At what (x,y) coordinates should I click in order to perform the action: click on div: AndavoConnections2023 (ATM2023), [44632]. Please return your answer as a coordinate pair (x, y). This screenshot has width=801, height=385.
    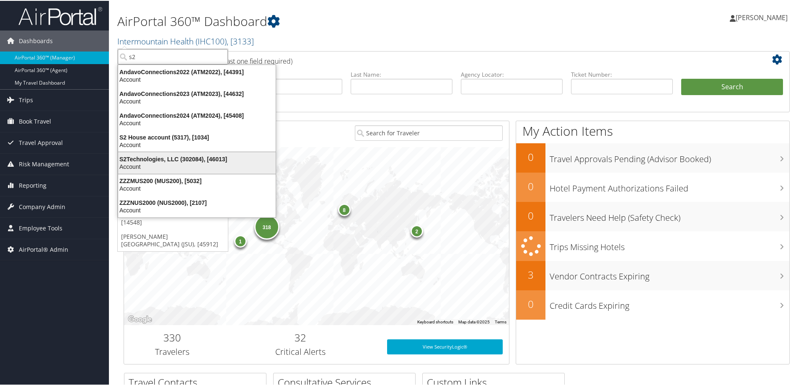
    Looking at the image, I should click on (197, 93).